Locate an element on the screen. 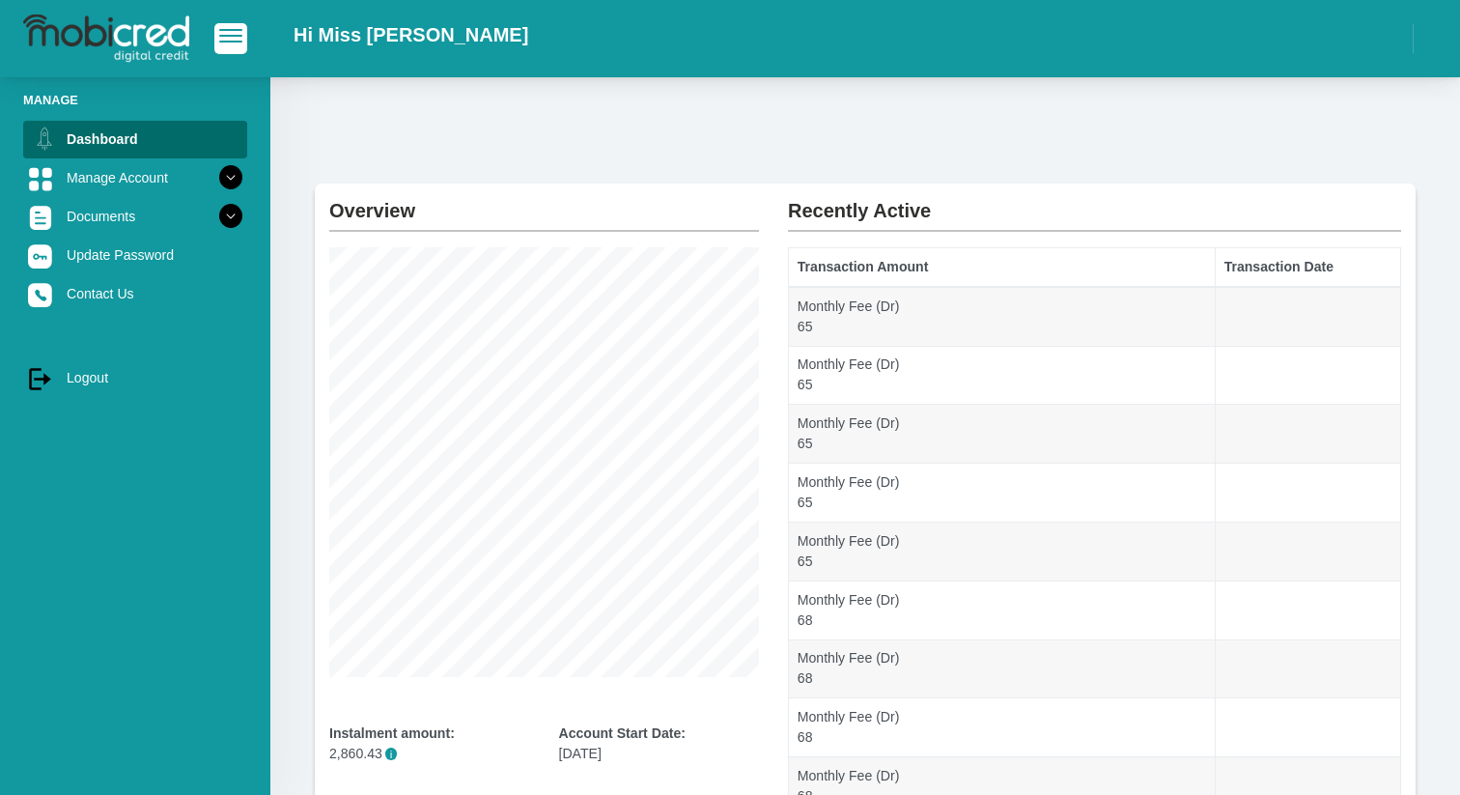 The height and width of the screenshot is (795, 1460). h2: Recently Active is located at coordinates (1094, 203).